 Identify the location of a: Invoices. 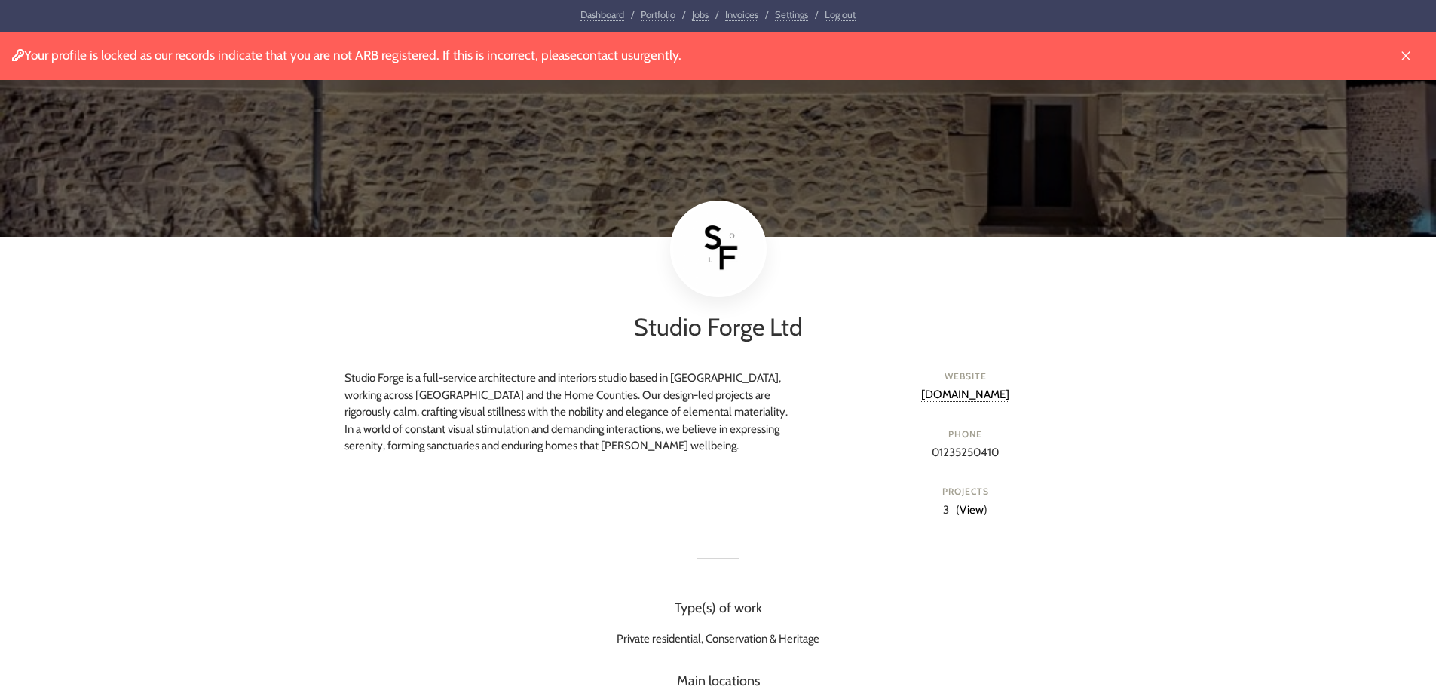
(742, 14).